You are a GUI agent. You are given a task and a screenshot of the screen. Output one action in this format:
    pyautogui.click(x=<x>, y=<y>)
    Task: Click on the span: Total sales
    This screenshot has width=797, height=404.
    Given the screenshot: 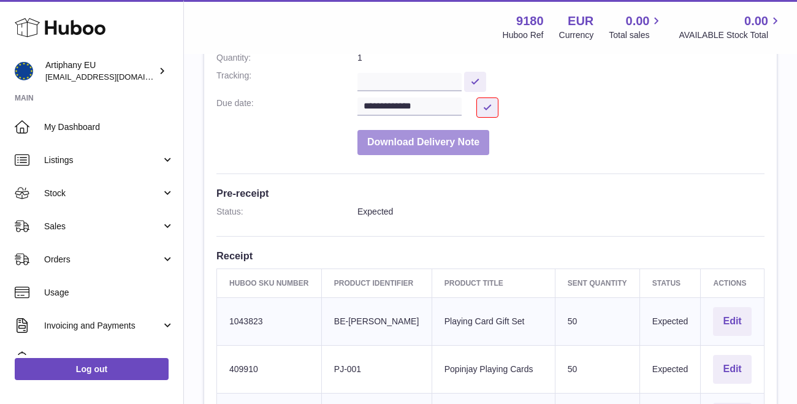 What is the action you would take?
    pyautogui.click(x=636, y=35)
    